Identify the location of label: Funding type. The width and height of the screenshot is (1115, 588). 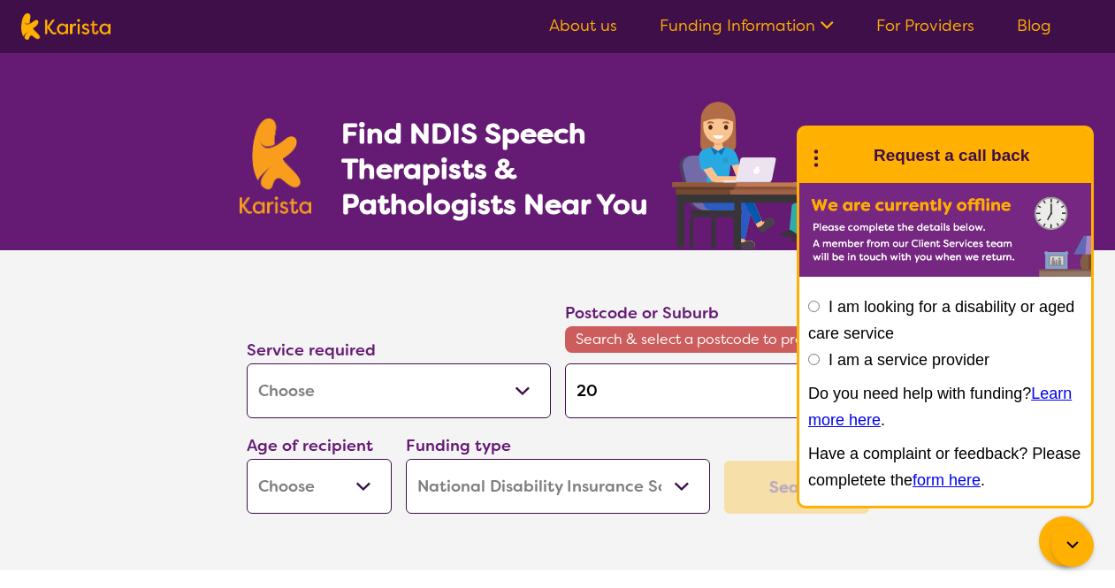
(458, 446).